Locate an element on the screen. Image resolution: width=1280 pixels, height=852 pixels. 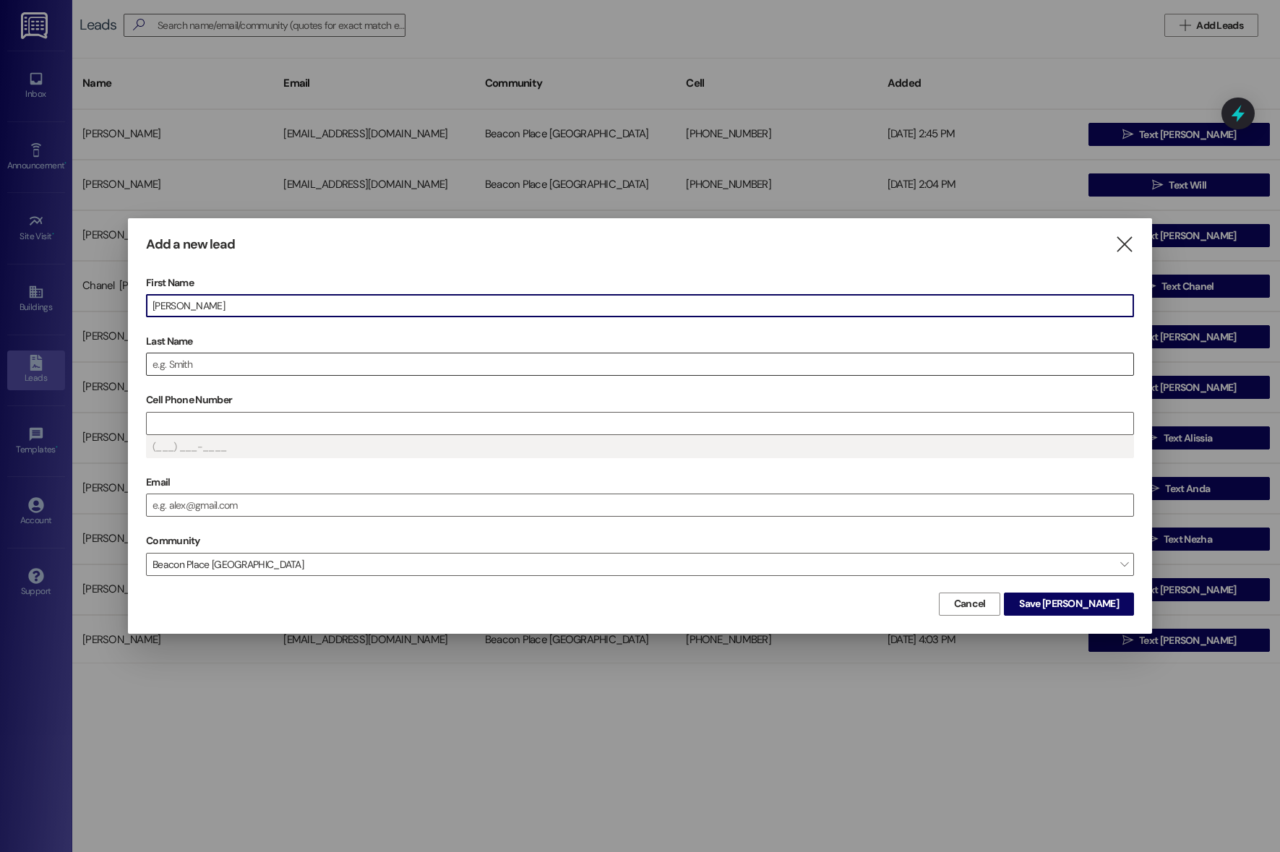
label: First Name is located at coordinates (640, 283).